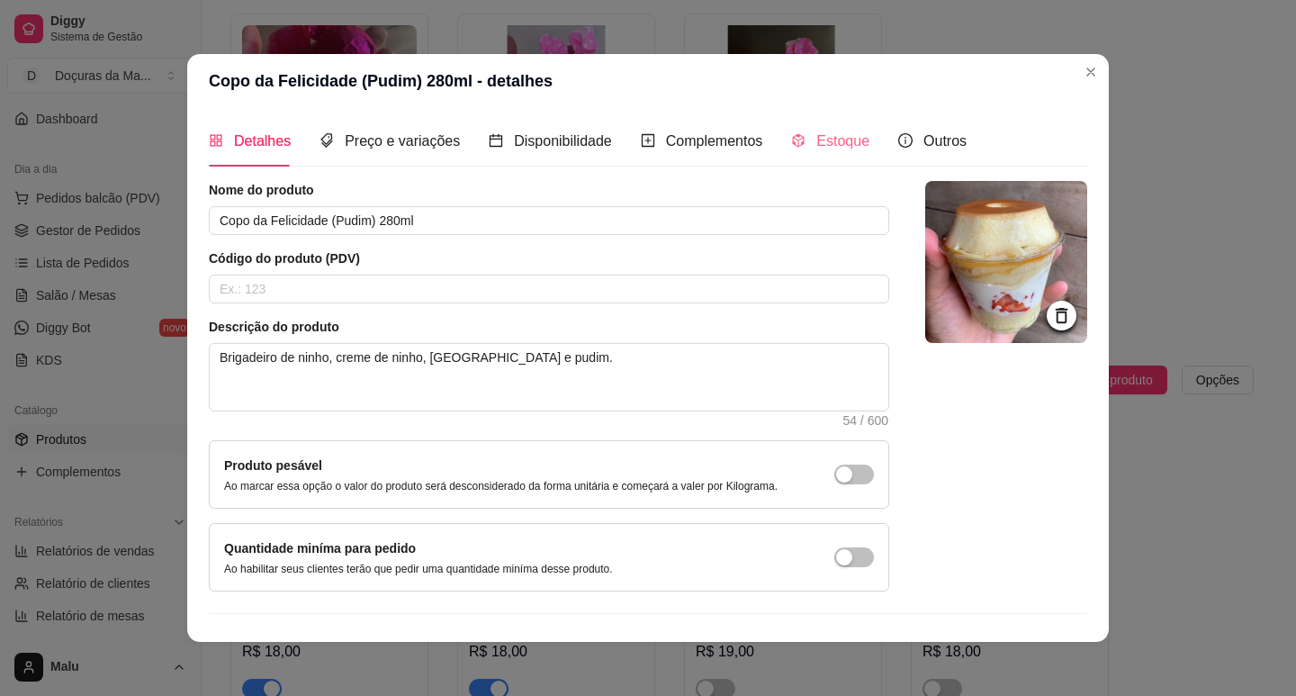  I want to click on article: Descrição do produto, so click(549, 327).